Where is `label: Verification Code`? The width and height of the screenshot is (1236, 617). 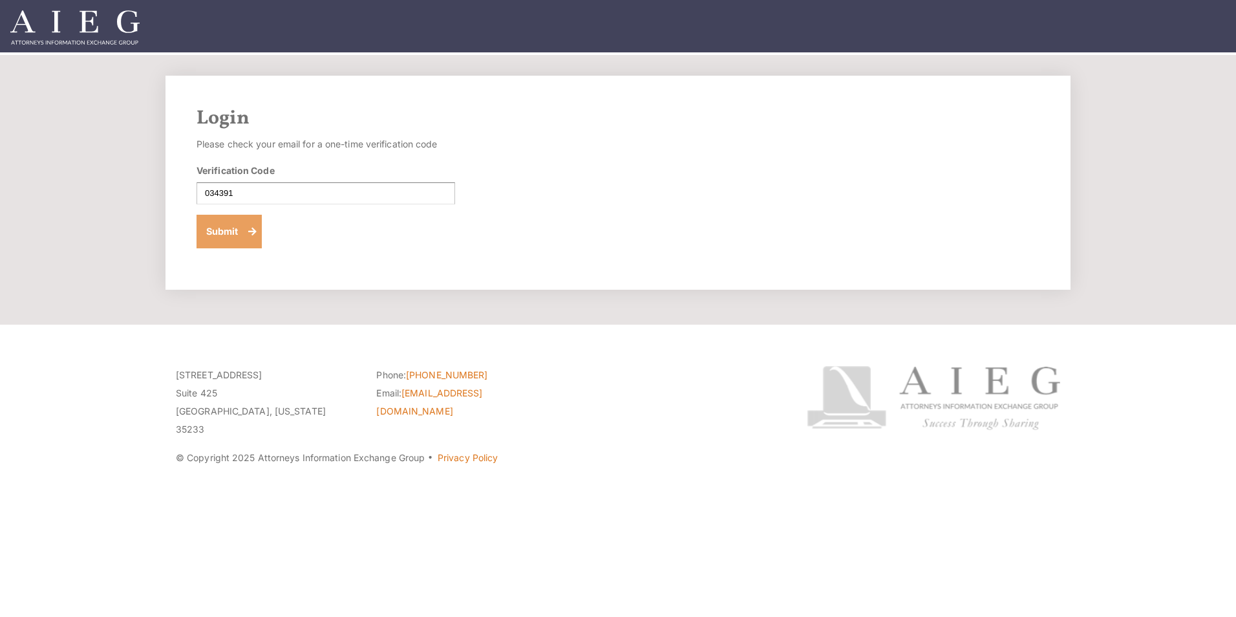 label: Verification Code is located at coordinates (235, 170).